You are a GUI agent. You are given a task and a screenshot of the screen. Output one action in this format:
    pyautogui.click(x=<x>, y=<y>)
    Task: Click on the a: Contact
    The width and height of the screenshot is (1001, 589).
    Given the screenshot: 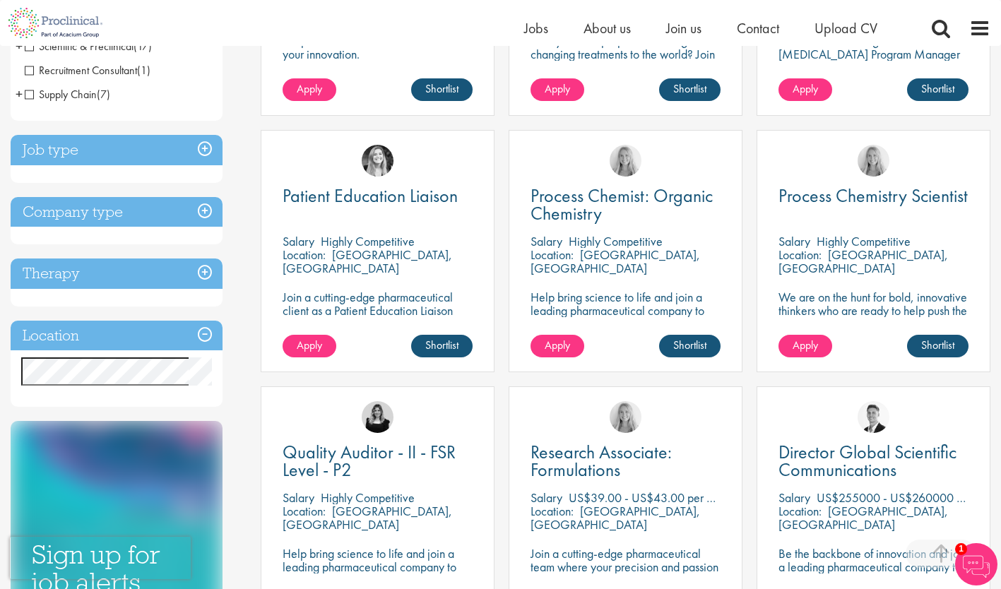 What is the action you would take?
    pyautogui.click(x=758, y=28)
    